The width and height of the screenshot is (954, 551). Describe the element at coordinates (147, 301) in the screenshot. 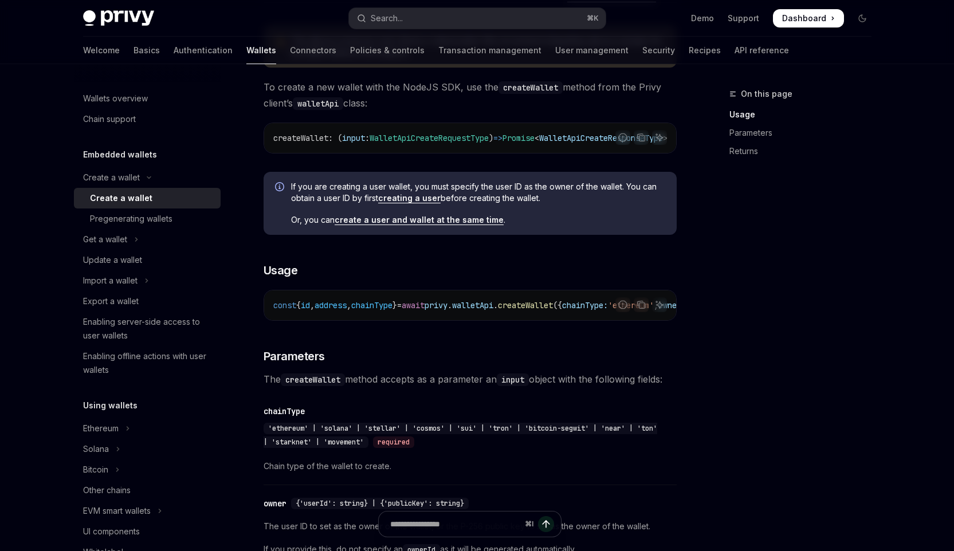

I see `a: Export a wallet` at that location.